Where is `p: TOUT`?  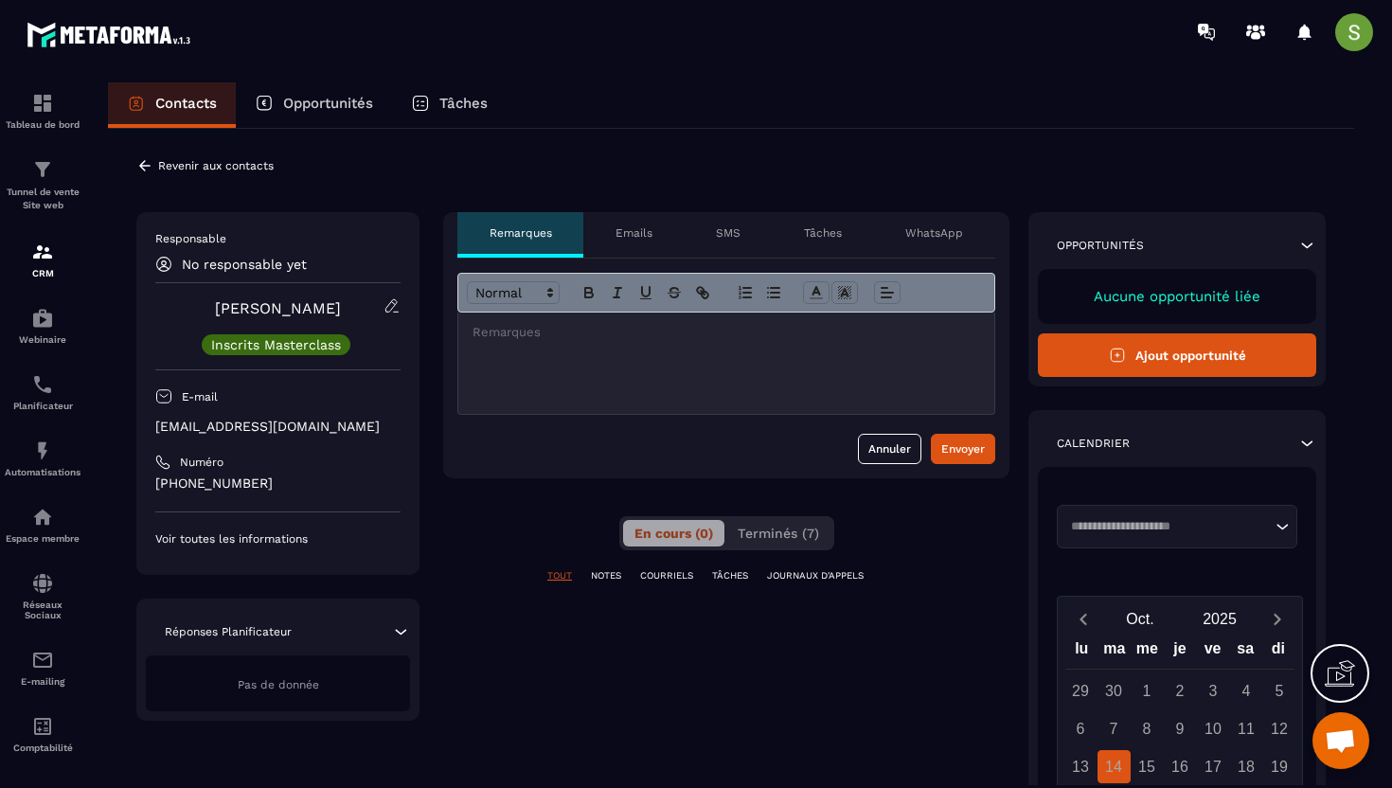 p: TOUT is located at coordinates (560, 576).